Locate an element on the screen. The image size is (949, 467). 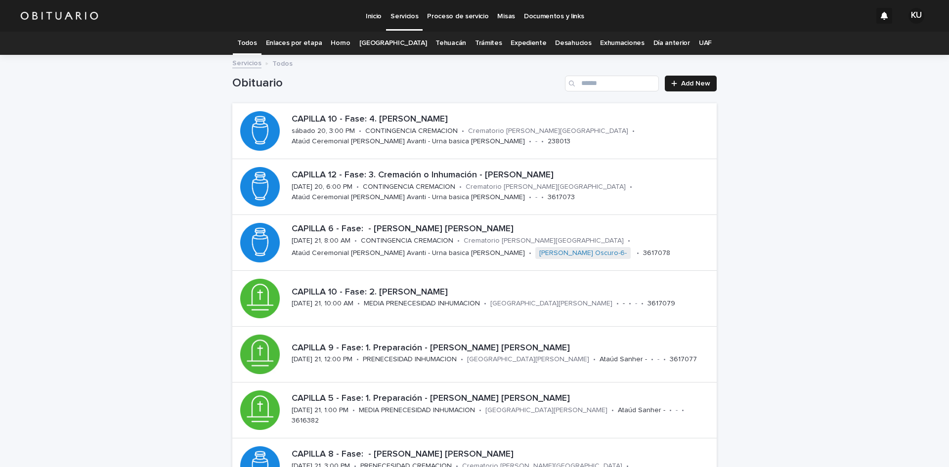
a: Todos is located at coordinates (247, 43).